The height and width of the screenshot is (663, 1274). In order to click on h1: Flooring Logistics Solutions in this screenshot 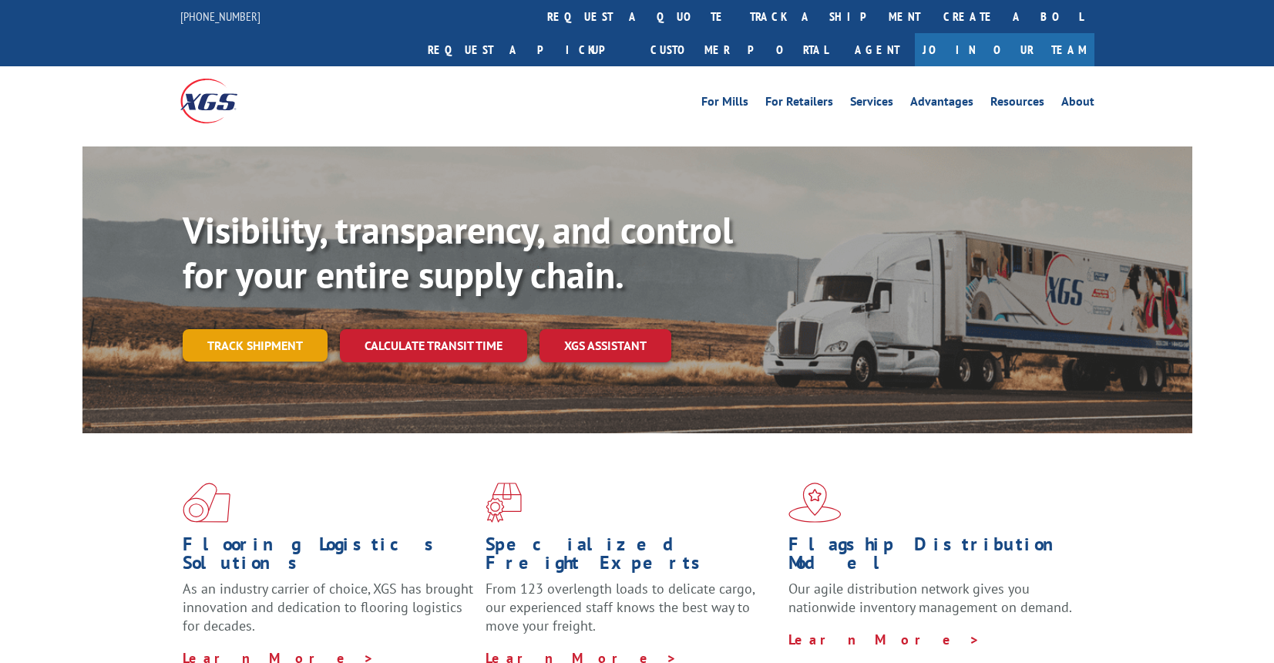, I will do `click(328, 557)`.